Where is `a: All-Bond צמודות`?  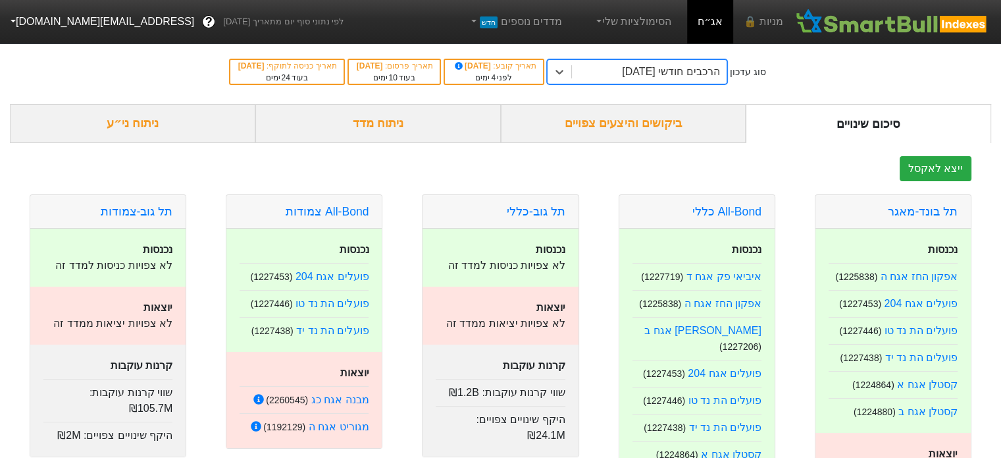 a: All-Bond צמודות is located at coordinates (327, 211).